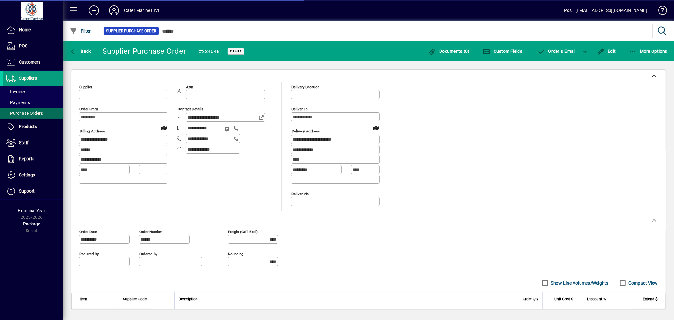 Image resolution: width=674 pixels, height=320 pixels. I want to click on a: Home, so click(33, 30).